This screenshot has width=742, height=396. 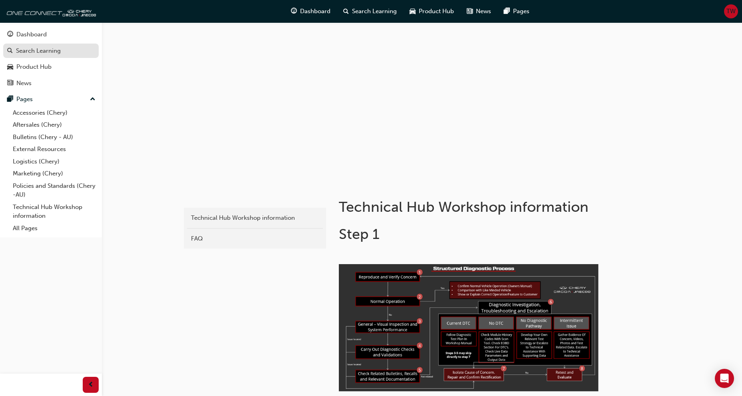 What do you see at coordinates (374, 11) in the screenshot?
I see `span: Search Learning` at bounding box center [374, 11].